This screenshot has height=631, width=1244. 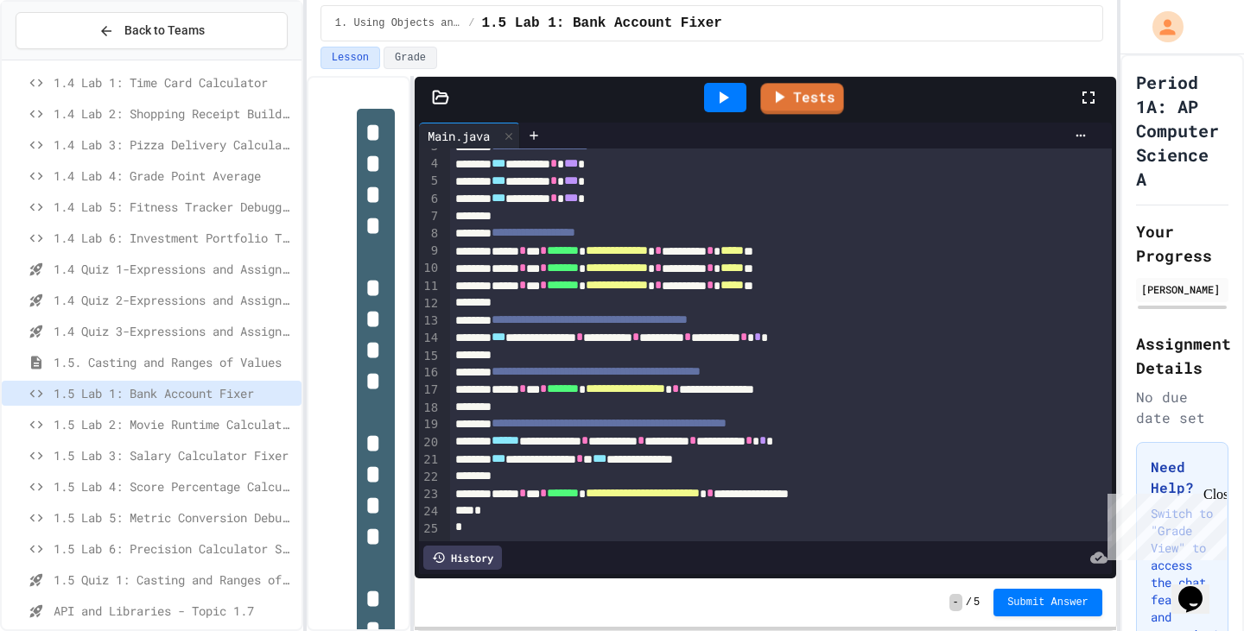 What do you see at coordinates (63, 58) in the screenshot?
I see `div: Chat with us now!Close` at bounding box center [63, 58].